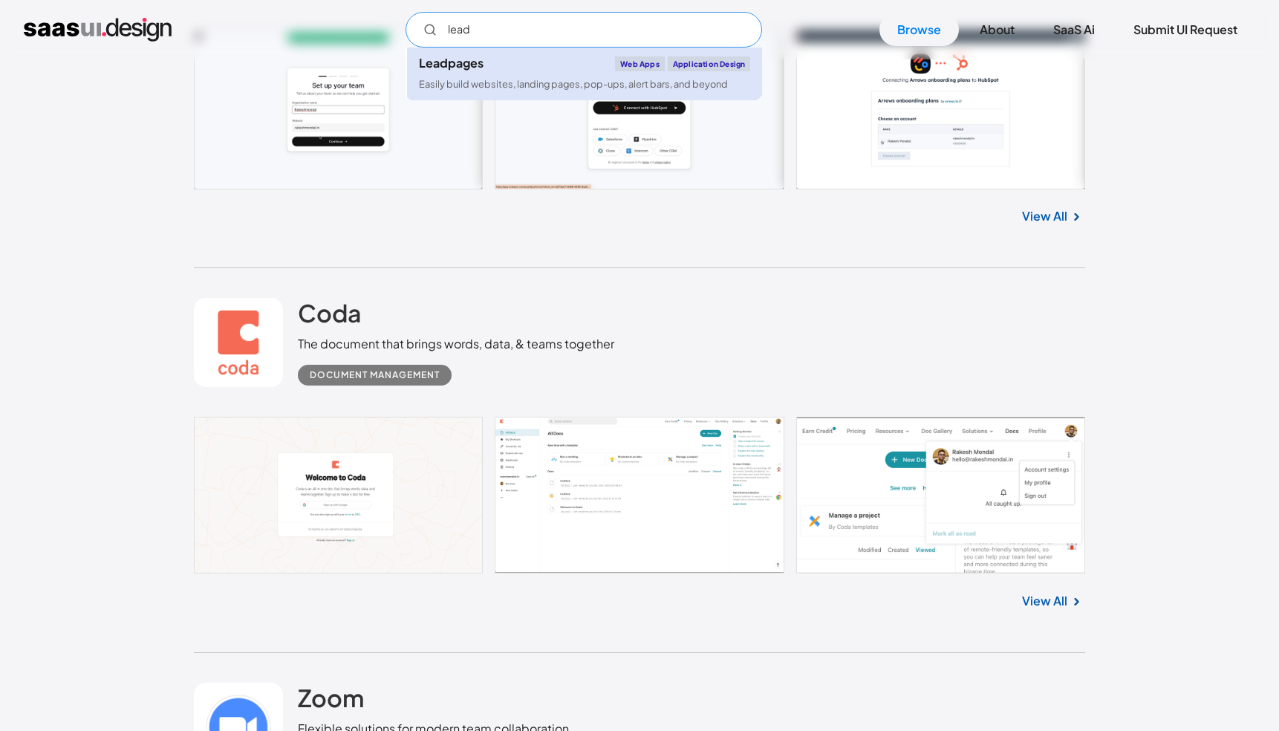 This screenshot has width=1279, height=731. I want to click on a: Coda, so click(330, 316).